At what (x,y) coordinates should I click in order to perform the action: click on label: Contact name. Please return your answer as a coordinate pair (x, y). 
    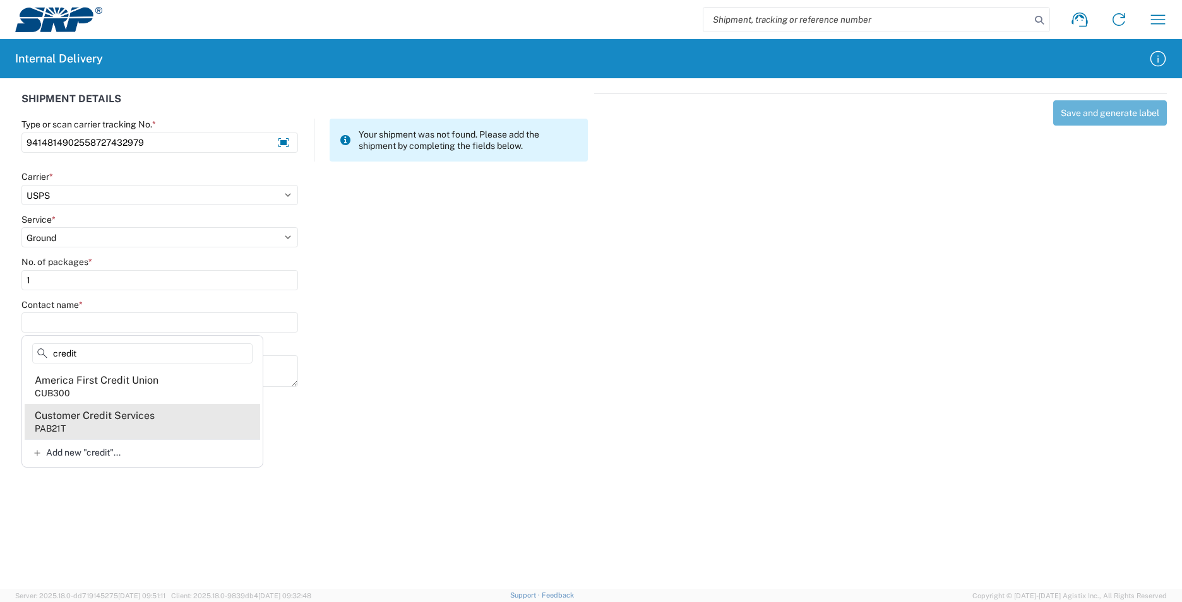
    Looking at the image, I should click on (52, 305).